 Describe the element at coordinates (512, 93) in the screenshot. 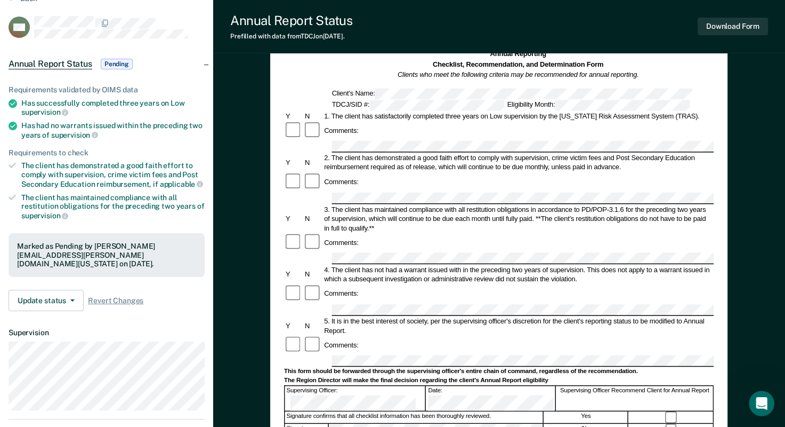

I see `div: Client's Name:` at that location.